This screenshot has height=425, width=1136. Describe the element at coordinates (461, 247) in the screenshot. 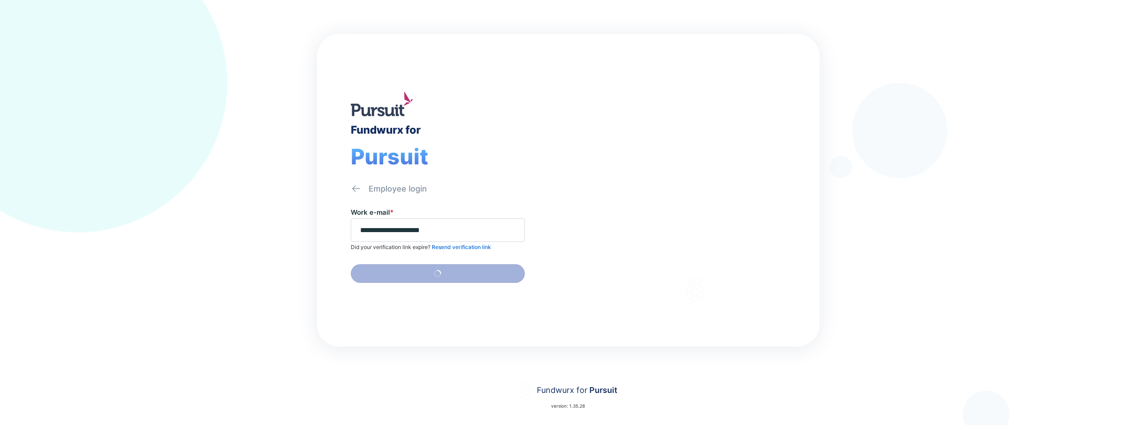

I see `span: Resend verification link` at that location.